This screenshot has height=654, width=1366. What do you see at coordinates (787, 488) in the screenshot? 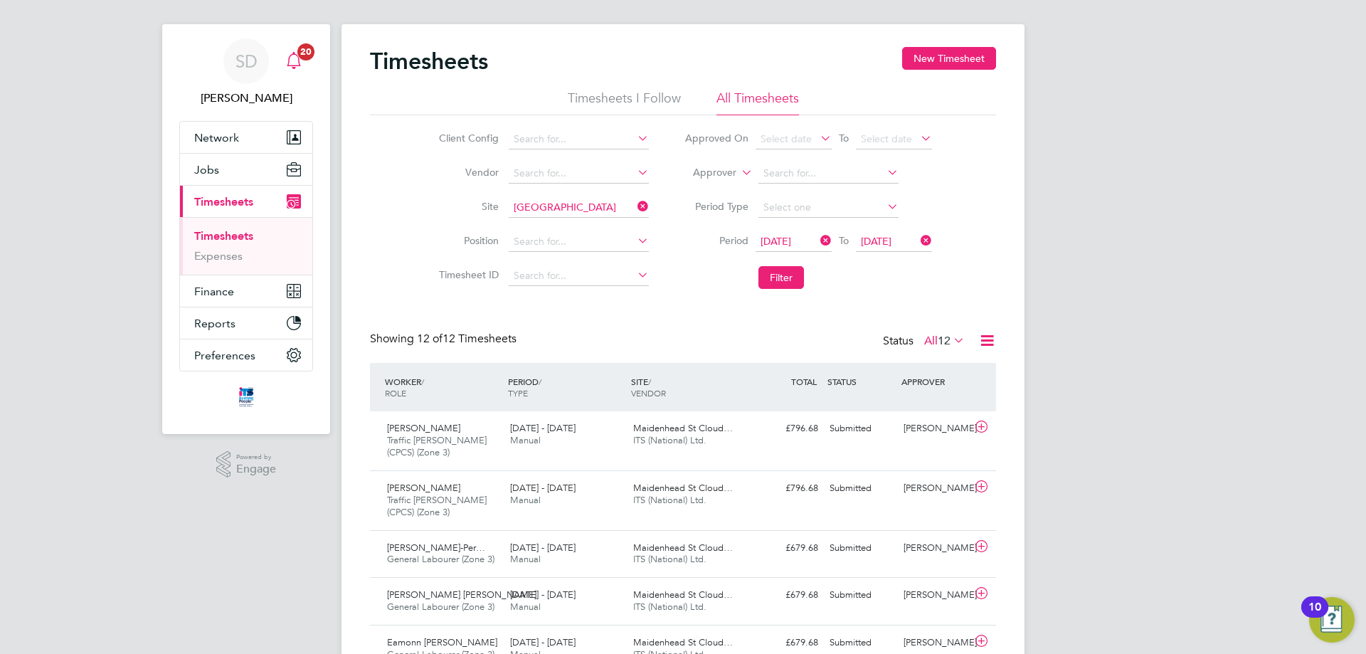
I see `div: £796.68` at bounding box center [787, 488].